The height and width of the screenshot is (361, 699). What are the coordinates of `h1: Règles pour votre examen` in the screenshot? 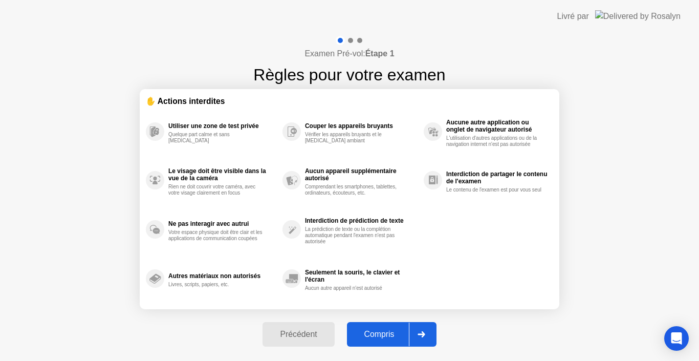 It's located at (349, 75).